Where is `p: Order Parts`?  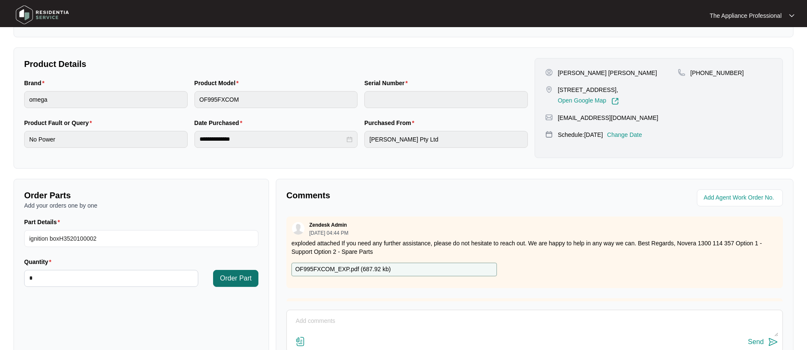
p: Order Parts is located at coordinates (141, 195).